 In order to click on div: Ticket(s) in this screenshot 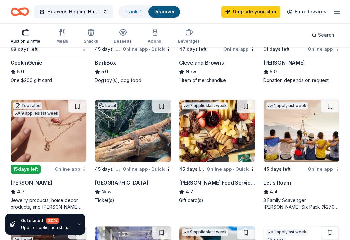, I will do `click(133, 201)`.